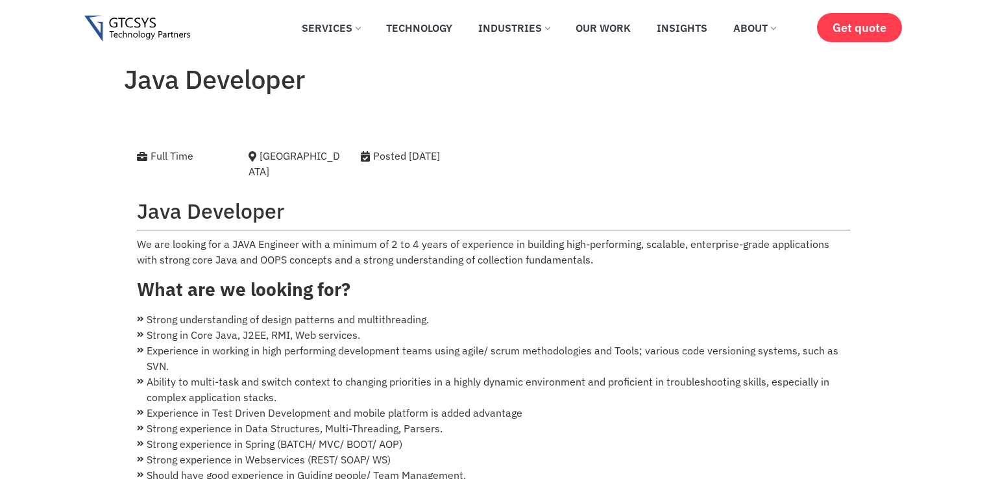  I want to click on li: Strong understanding of design patterns and multithreading., so click(494, 319).